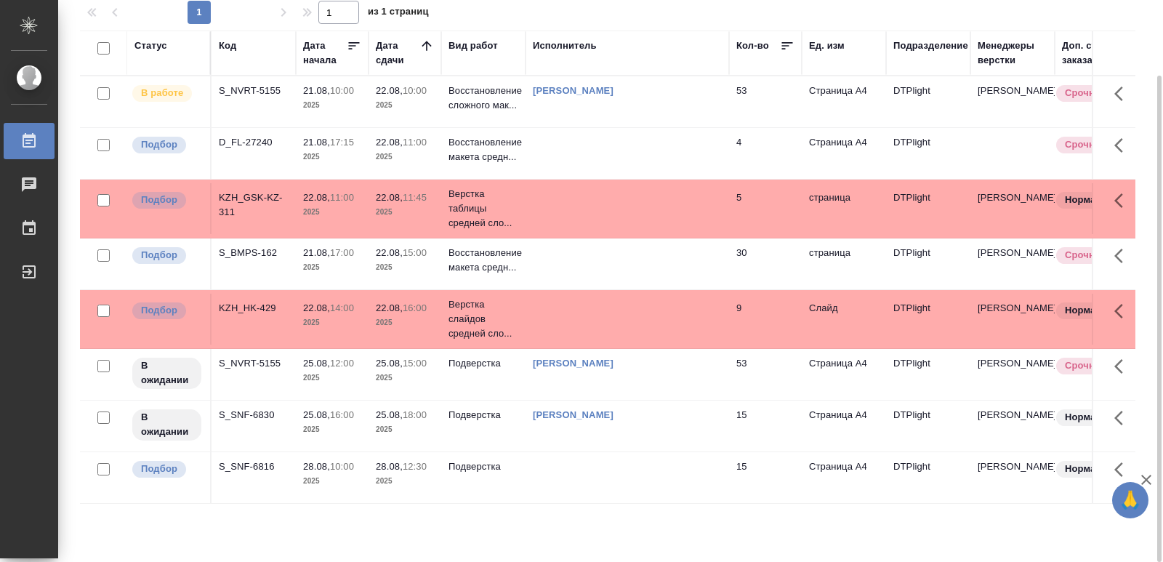 The width and height of the screenshot is (1163, 562). What do you see at coordinates (166, 93) in the screenshot?
I see `div: Исполнитель выполняет работу` at bounding box center [166, 93].